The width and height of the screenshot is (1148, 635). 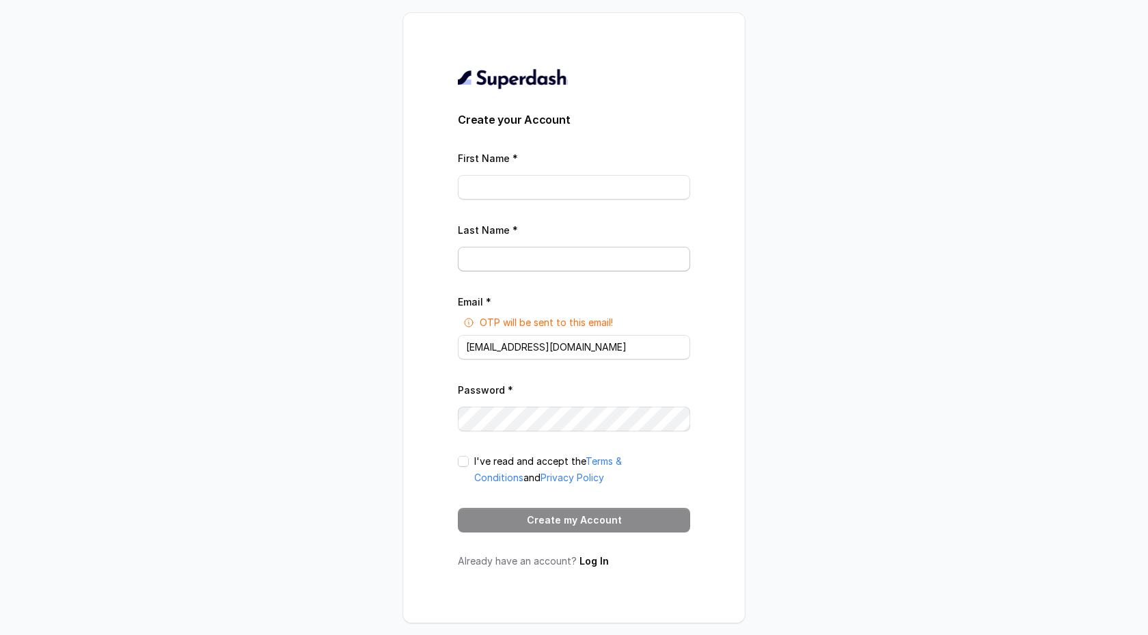 What do you see at coordinates (582, 469) in the screenshot?
I see `p: I've read and accept the and` at bounding box center [582, 469].